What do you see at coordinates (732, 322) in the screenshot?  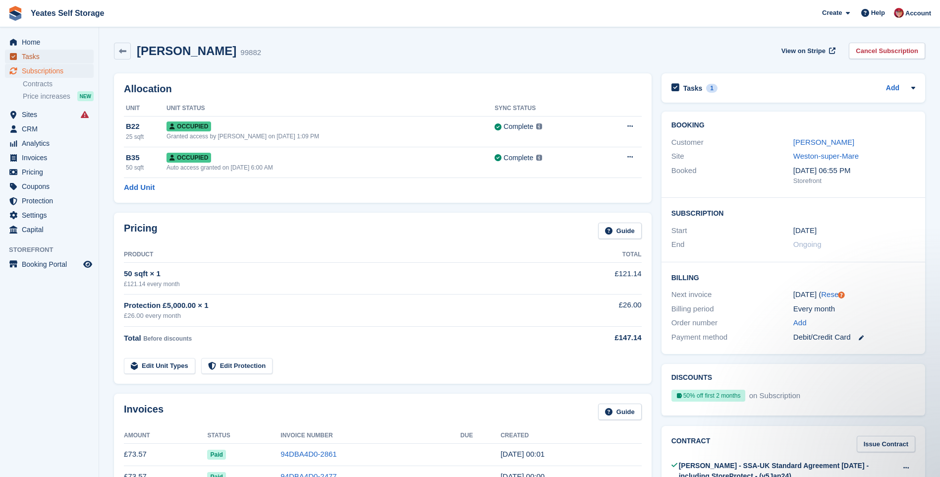 I see `div: Order number` at bounding box center [732, 322].